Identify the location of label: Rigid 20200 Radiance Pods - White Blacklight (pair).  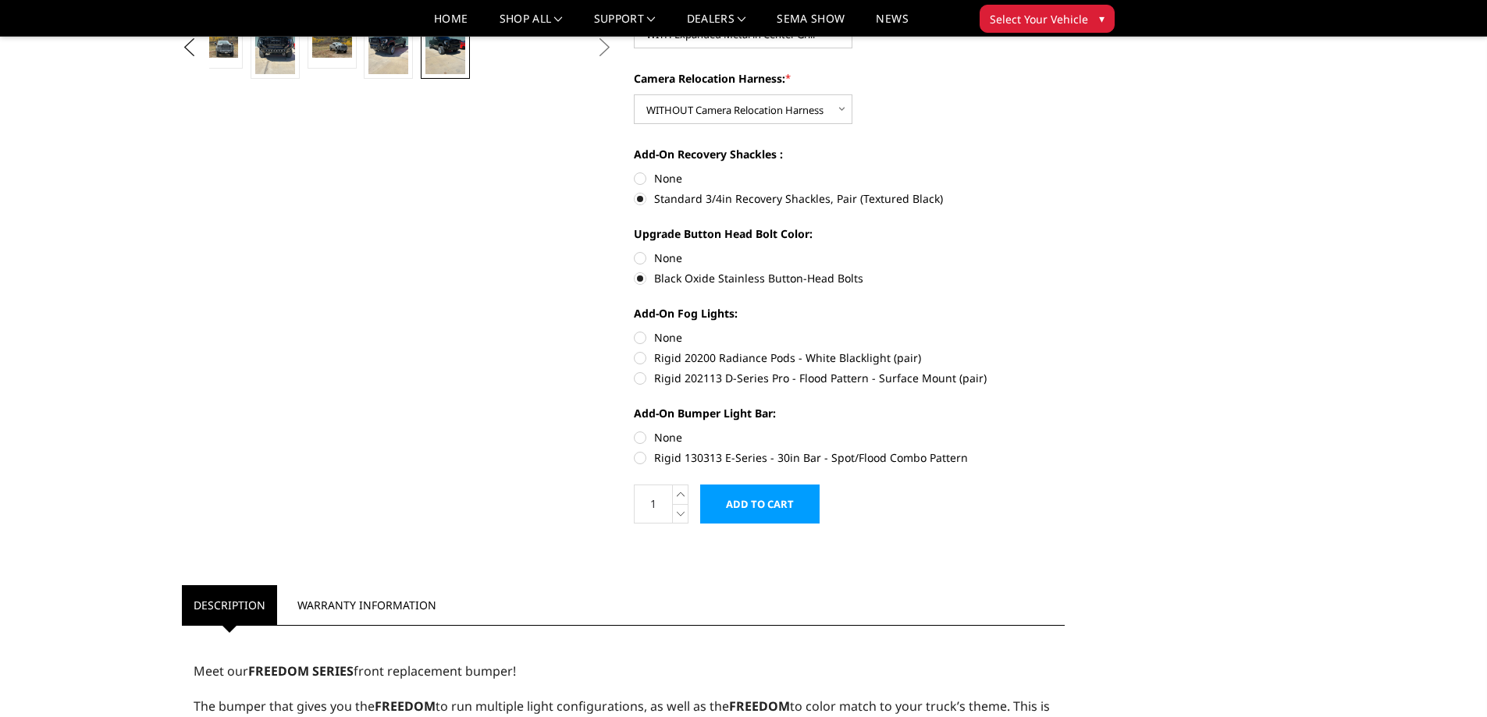
(849, 357).